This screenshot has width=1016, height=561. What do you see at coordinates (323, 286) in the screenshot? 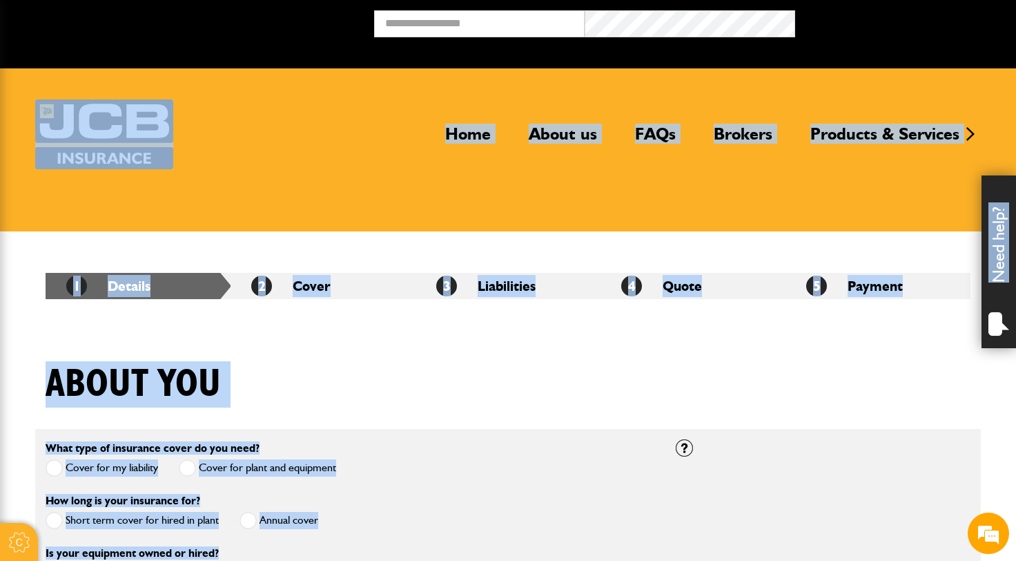
I see `li: Cover` at bounding box center [323, 286].